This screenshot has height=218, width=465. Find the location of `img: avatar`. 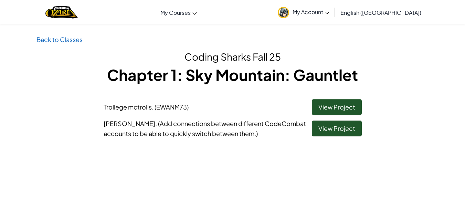

img: avatar is located at coordinates (283, 12).